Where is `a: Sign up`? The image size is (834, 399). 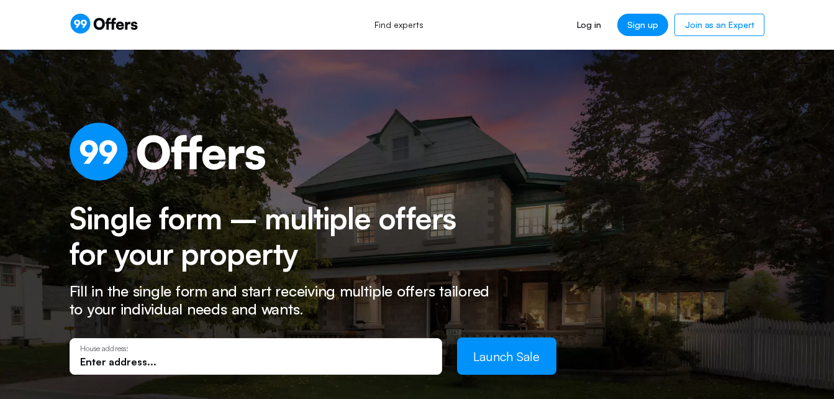
a: Sign up is located at coordinates (643, 25).